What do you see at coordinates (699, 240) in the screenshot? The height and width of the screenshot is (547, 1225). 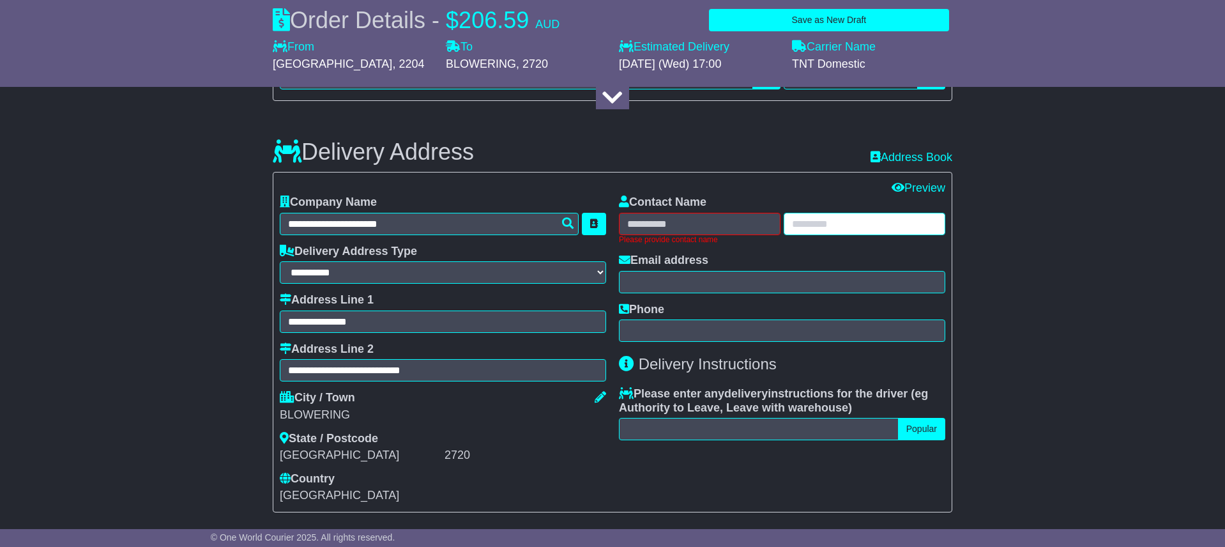 I see `div: Please provide contact name` at bounding box center [699, 240].